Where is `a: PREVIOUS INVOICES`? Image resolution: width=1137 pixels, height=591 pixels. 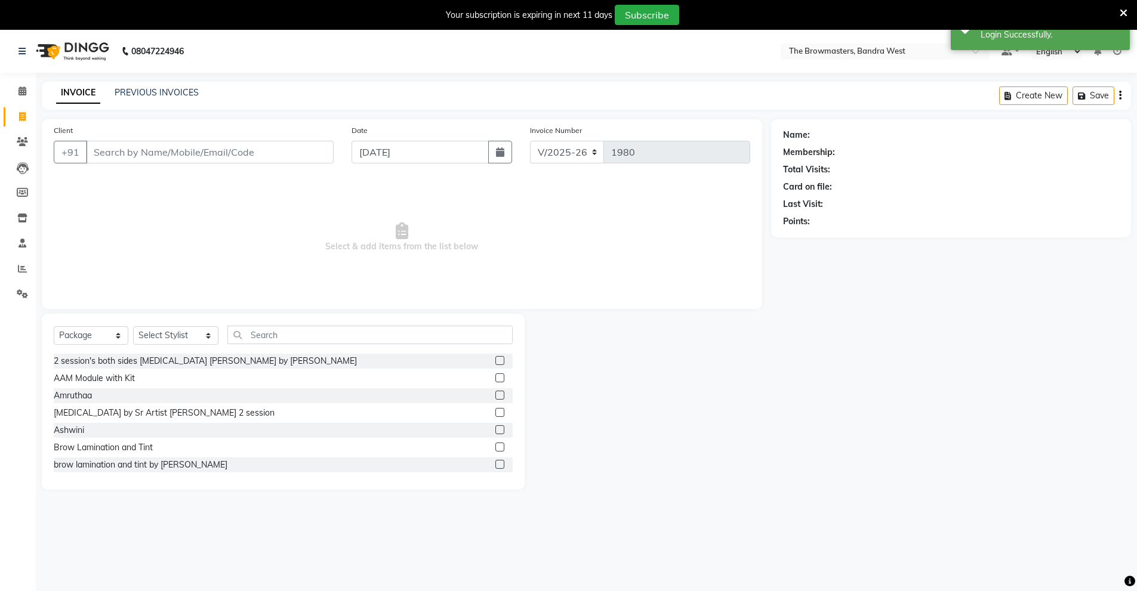 a: PREVIOUS INVOICES is located at coordinates (156, 93).